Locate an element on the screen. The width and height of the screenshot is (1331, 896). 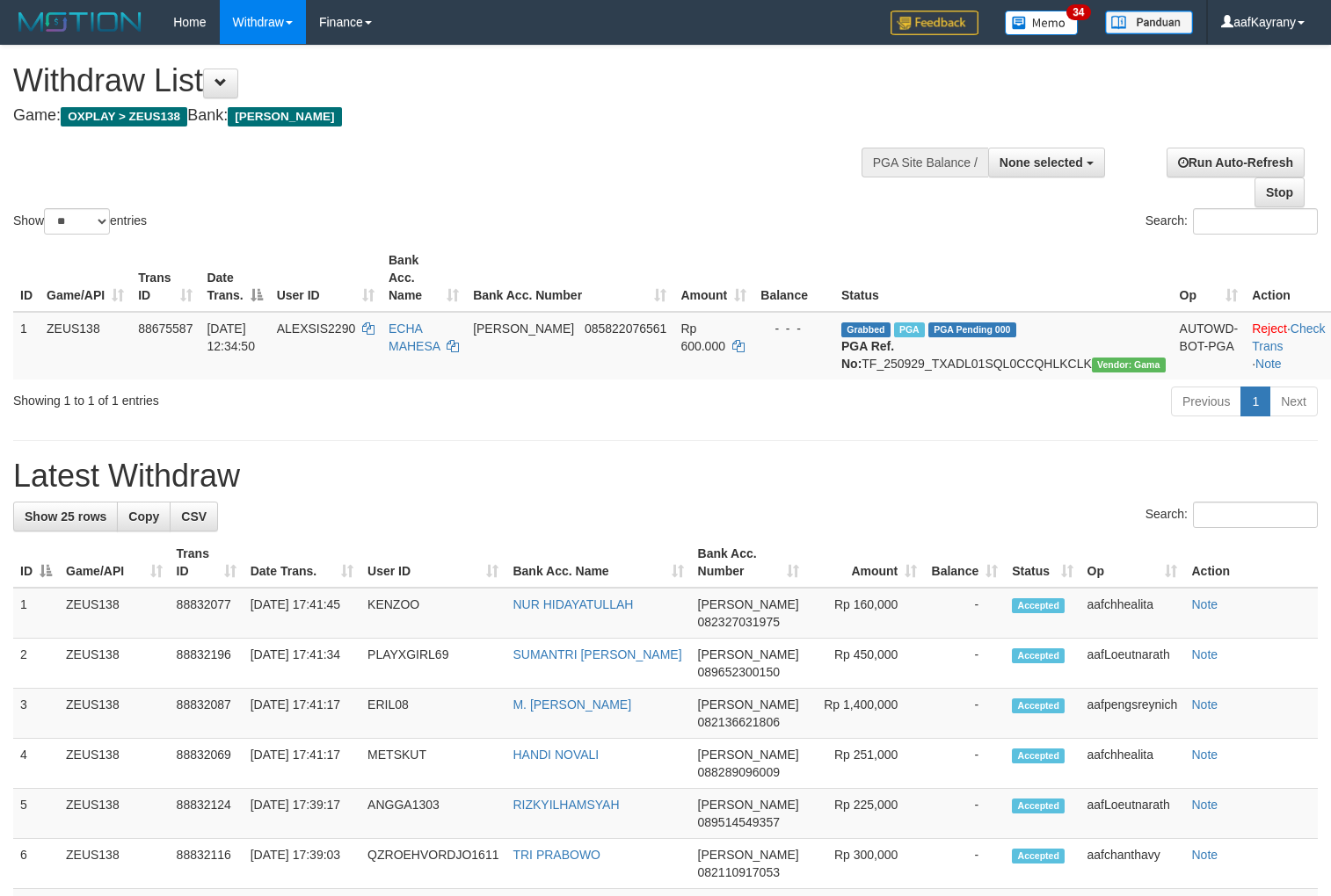
th: Bank Acc. Number: activate to sort column ascending is located at coordinates (570, 278).